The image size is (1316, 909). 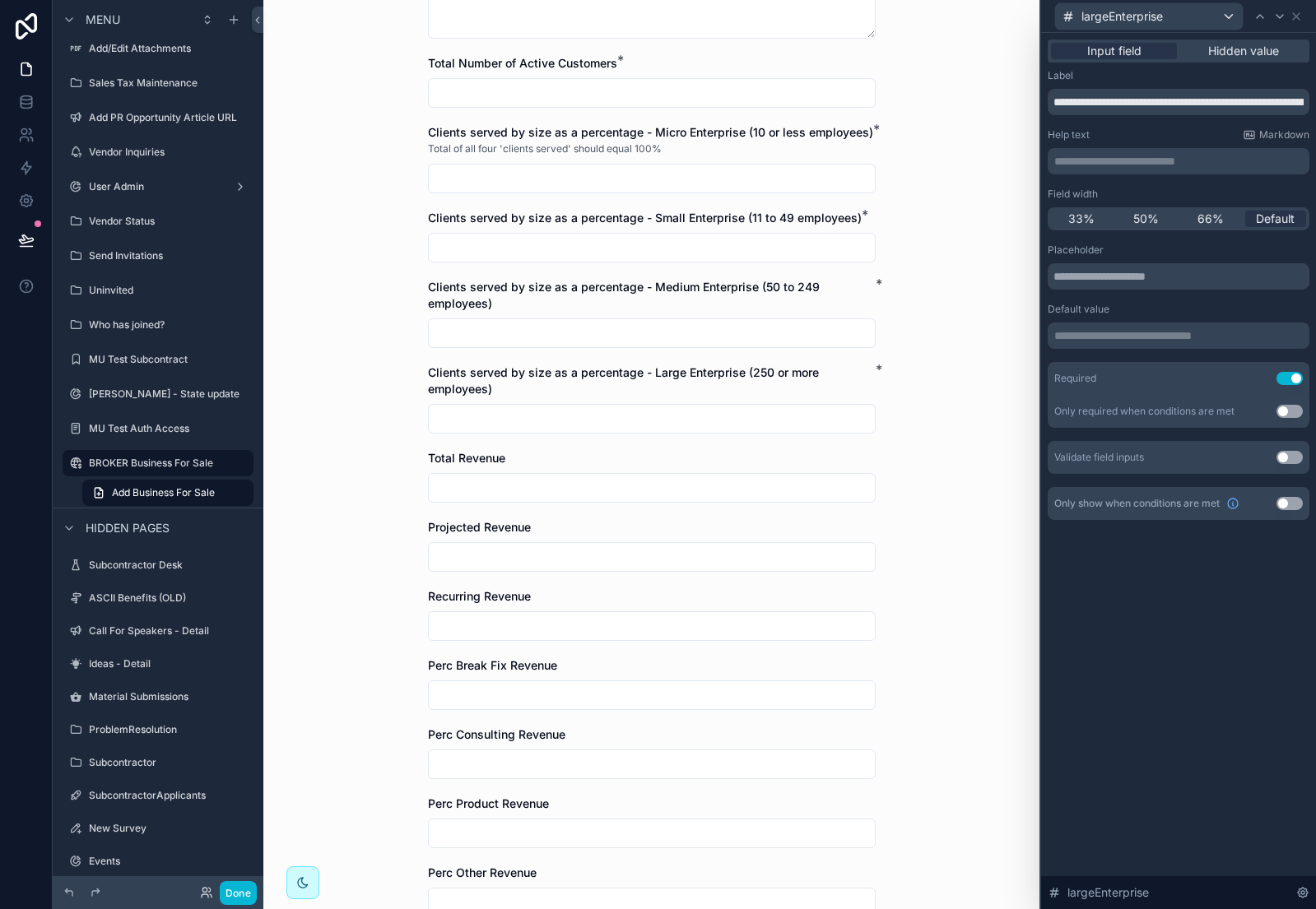 I want to click on span: Clients served by size as a percentage - Micro Enterprise (10 or less employees), so click(x=650, y=132).